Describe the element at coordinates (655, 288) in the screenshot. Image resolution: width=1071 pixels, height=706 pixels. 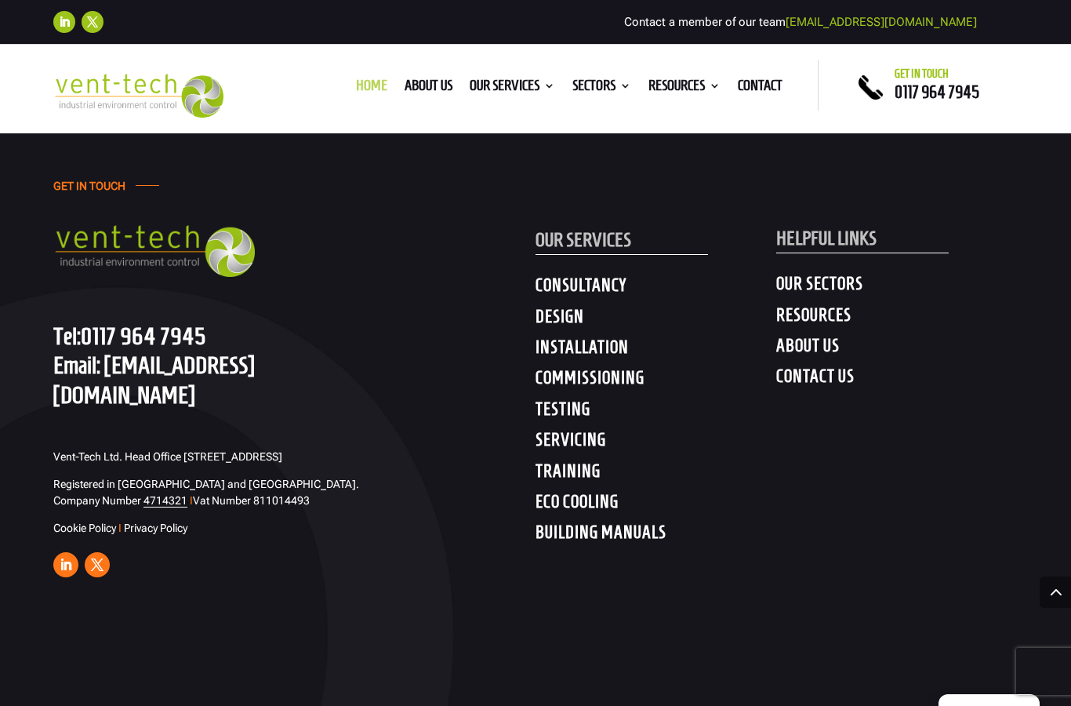
I see `h4: CONSULTANCY` at that location.